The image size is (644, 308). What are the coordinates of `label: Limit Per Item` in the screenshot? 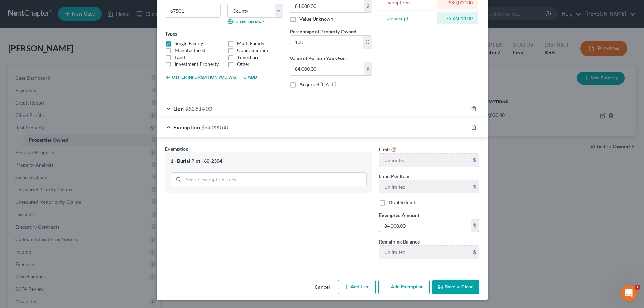 It's located at (394, 176).